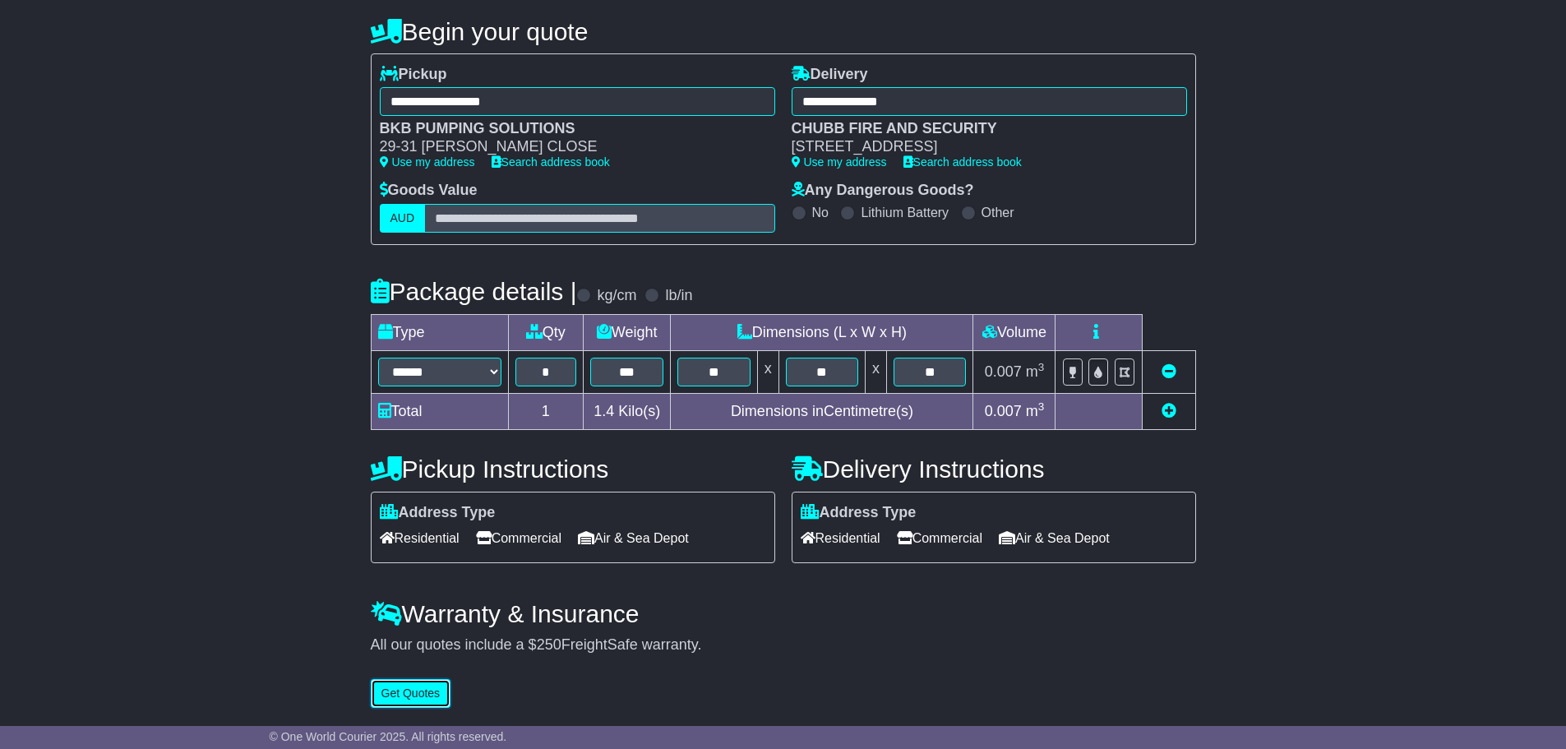 Image resolution: width=1566 pixels, height=749 pixels. Describe the element at coordinates (546, 332) in the screenshot. I see `td: Qty` at that location.